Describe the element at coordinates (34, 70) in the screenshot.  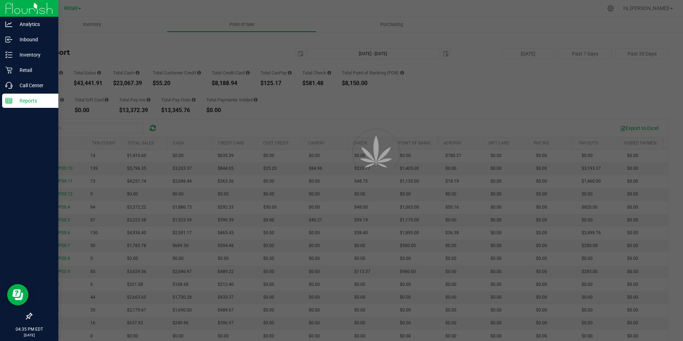
I see `p: Retail` at that location.